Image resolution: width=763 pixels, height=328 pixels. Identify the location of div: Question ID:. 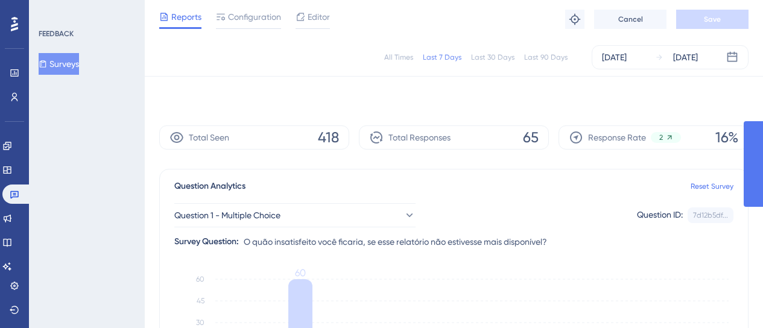
(660, 215).